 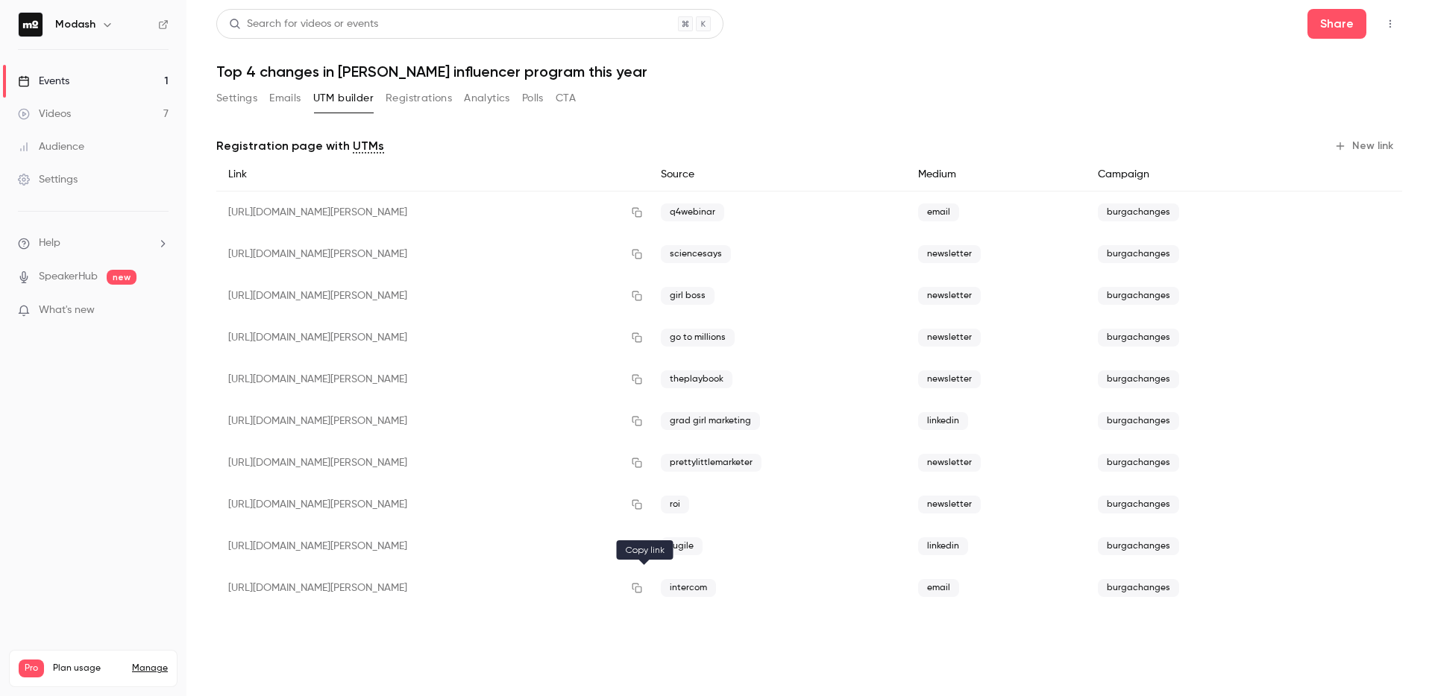 I want to click on p: Registration page with, so click(x=300, y=146).